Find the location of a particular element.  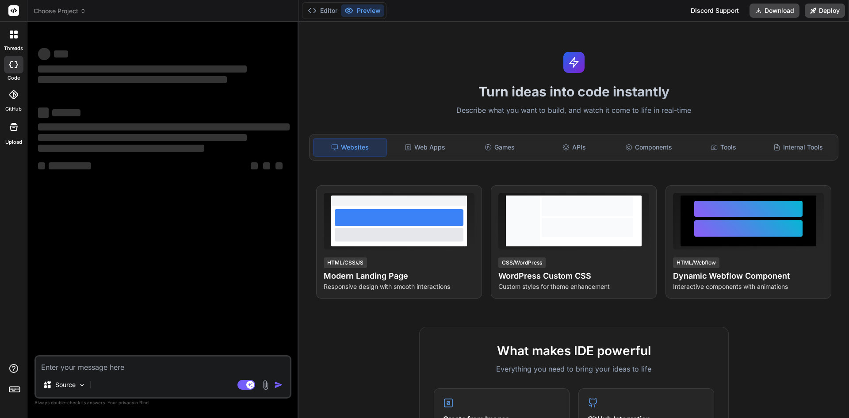

span: privacy is located at coordinates (127, 403).